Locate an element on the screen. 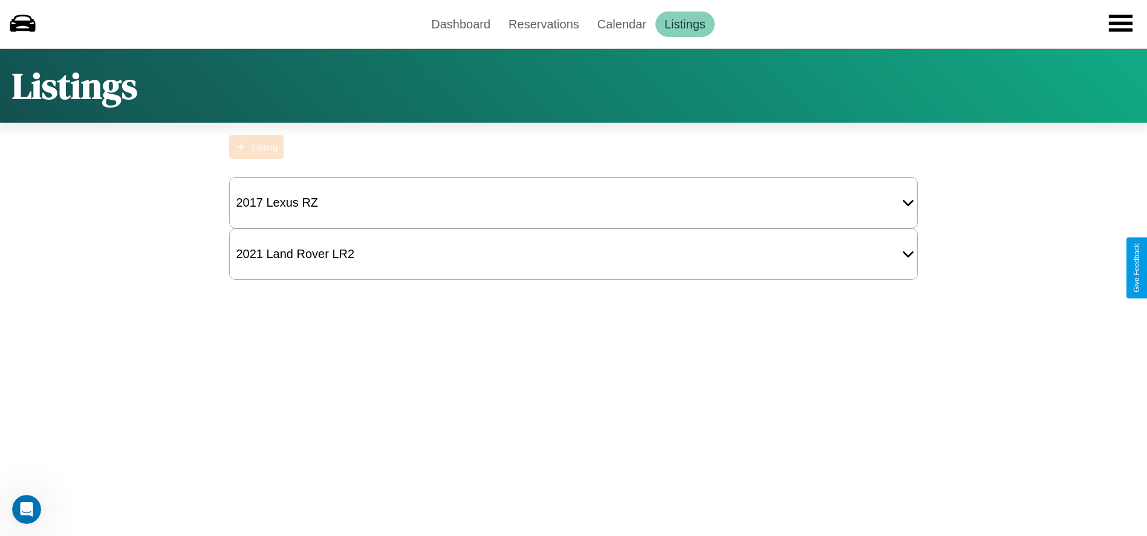 The height and width of the screenshot is (536, 1147). div: Give Feedback is located at coordinates (1136, 268).